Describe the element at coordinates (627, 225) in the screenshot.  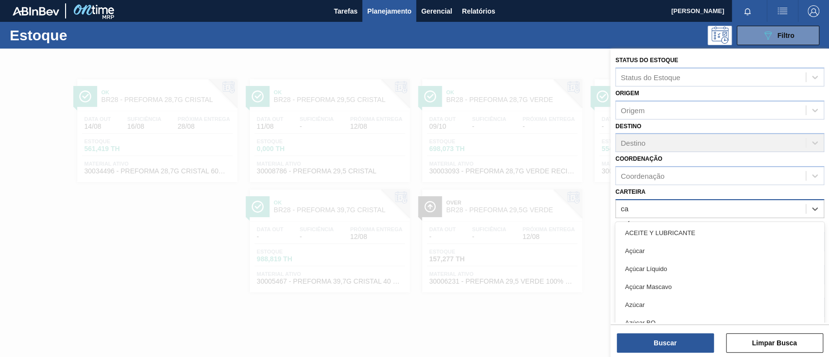
I see `label: Família` at that location.